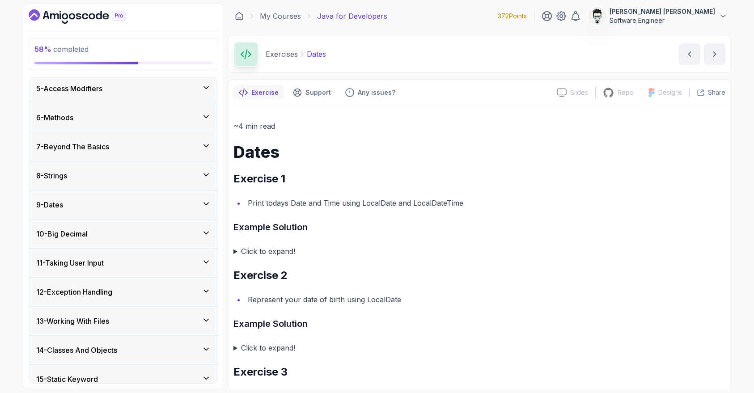 The image size is (754, 393). Describe the element at coordinates (480, 372) in the screenshot. I see `h2: Exercise 3` at that location.